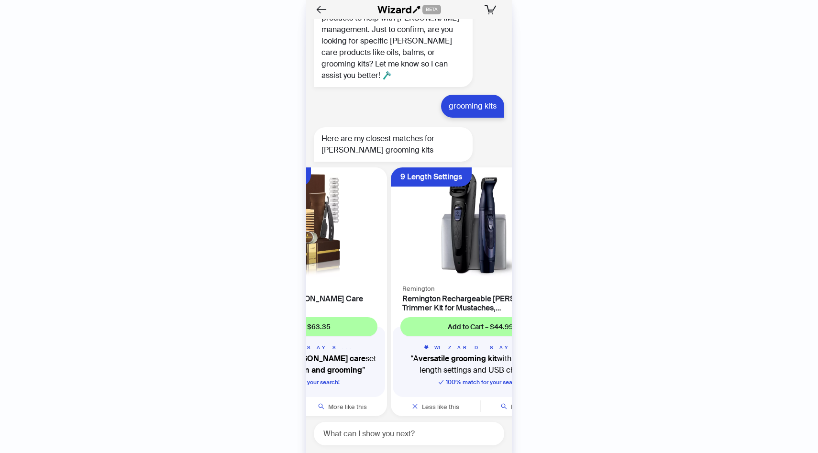 The image size is (818, 453). What do you see at coordinates (318, 370) in the screenshot?
I see `b: hydration and grooming` at bounding box center [318, 370].